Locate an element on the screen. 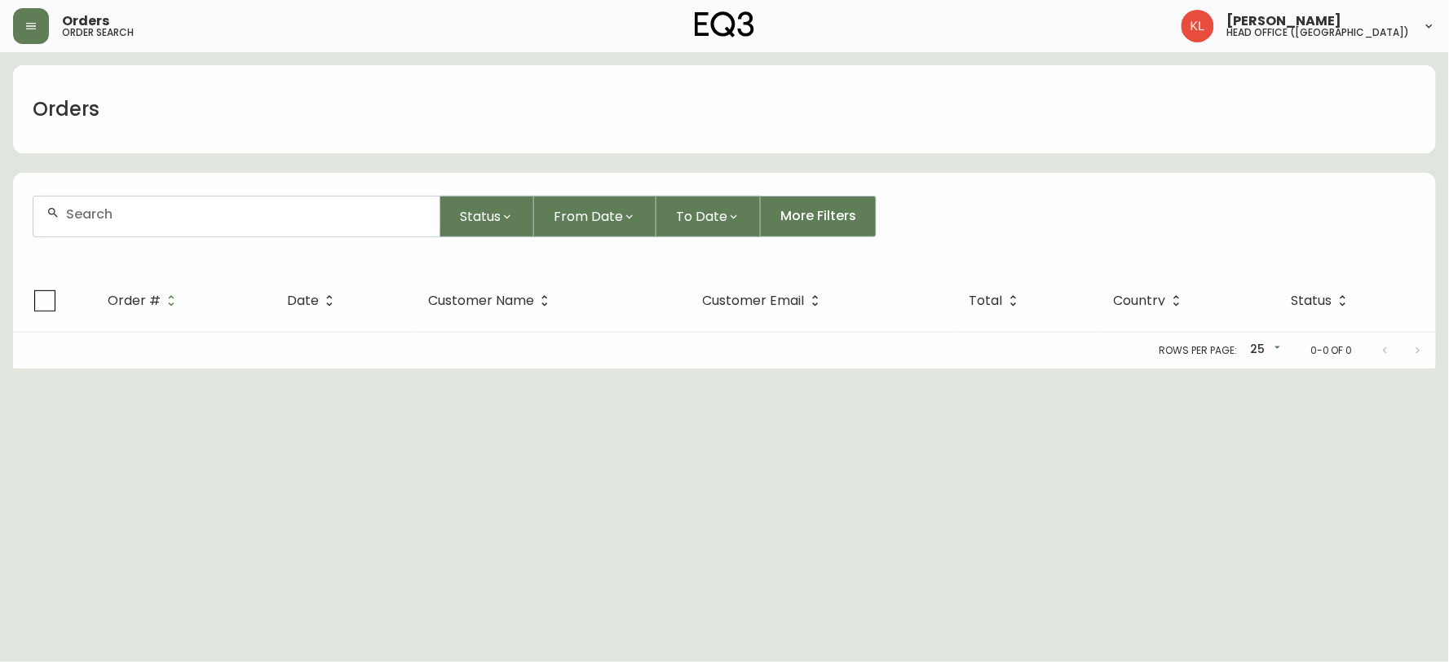 The image size is (1449, 662). span: From Date is located at coordinates (588, 216).